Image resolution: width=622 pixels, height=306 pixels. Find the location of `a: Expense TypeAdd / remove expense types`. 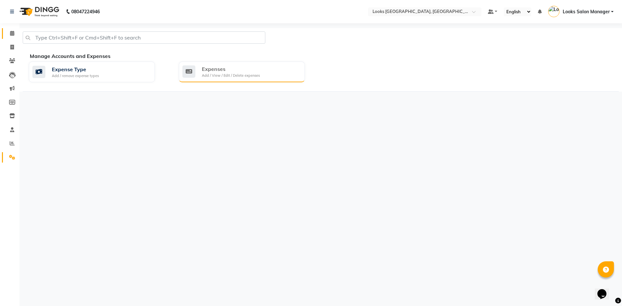

a: Expense TypeAdd / remove expense types is located at coordinates (99, 72).